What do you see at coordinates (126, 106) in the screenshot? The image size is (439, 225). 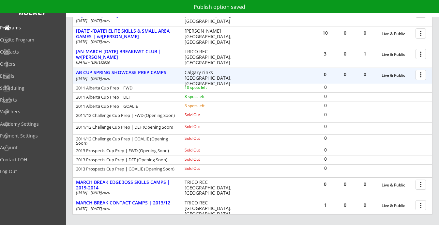 I see `div: 2011 Alberta Cup Prep | GOALIE` at bounding box center [126, 106].